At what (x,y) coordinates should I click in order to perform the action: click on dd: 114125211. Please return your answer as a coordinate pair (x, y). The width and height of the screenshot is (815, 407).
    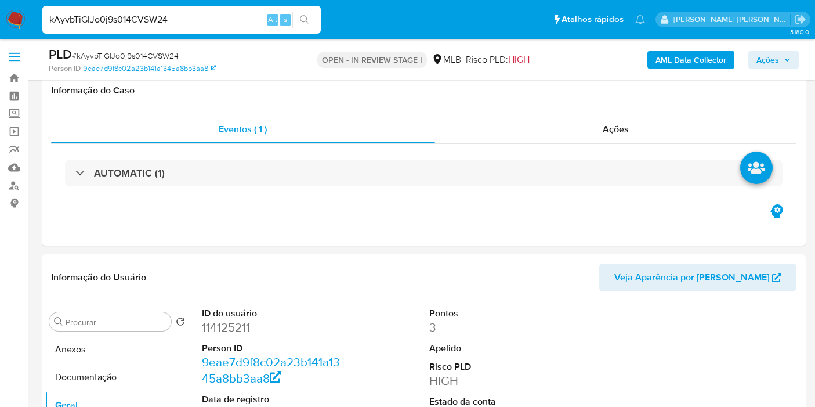
    Looking at the image, I should click on (272, 327).